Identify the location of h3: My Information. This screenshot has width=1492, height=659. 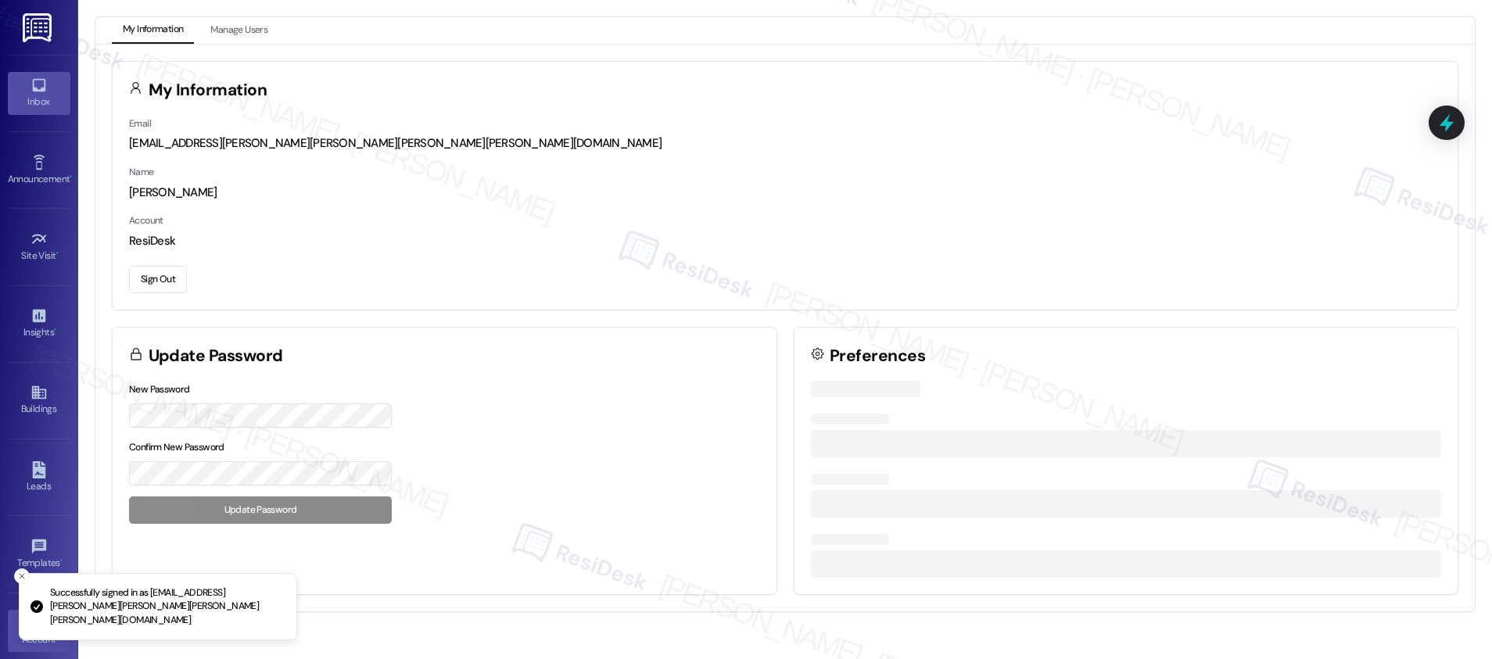
(208, 90).